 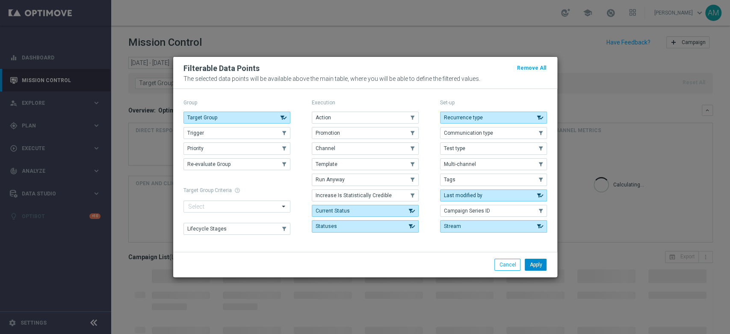 I want to click on button: Target Group, so click(x=237, y=118).